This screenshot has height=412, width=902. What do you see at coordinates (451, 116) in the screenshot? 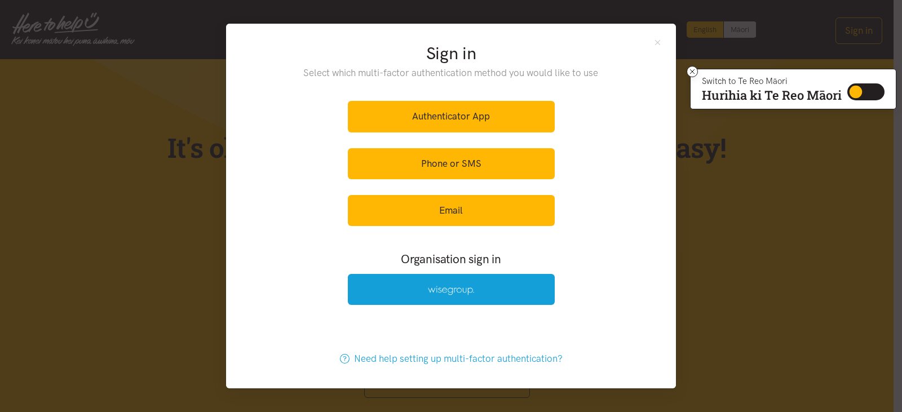
I see `a: Authenticator App` at bounding box center [451, 116].